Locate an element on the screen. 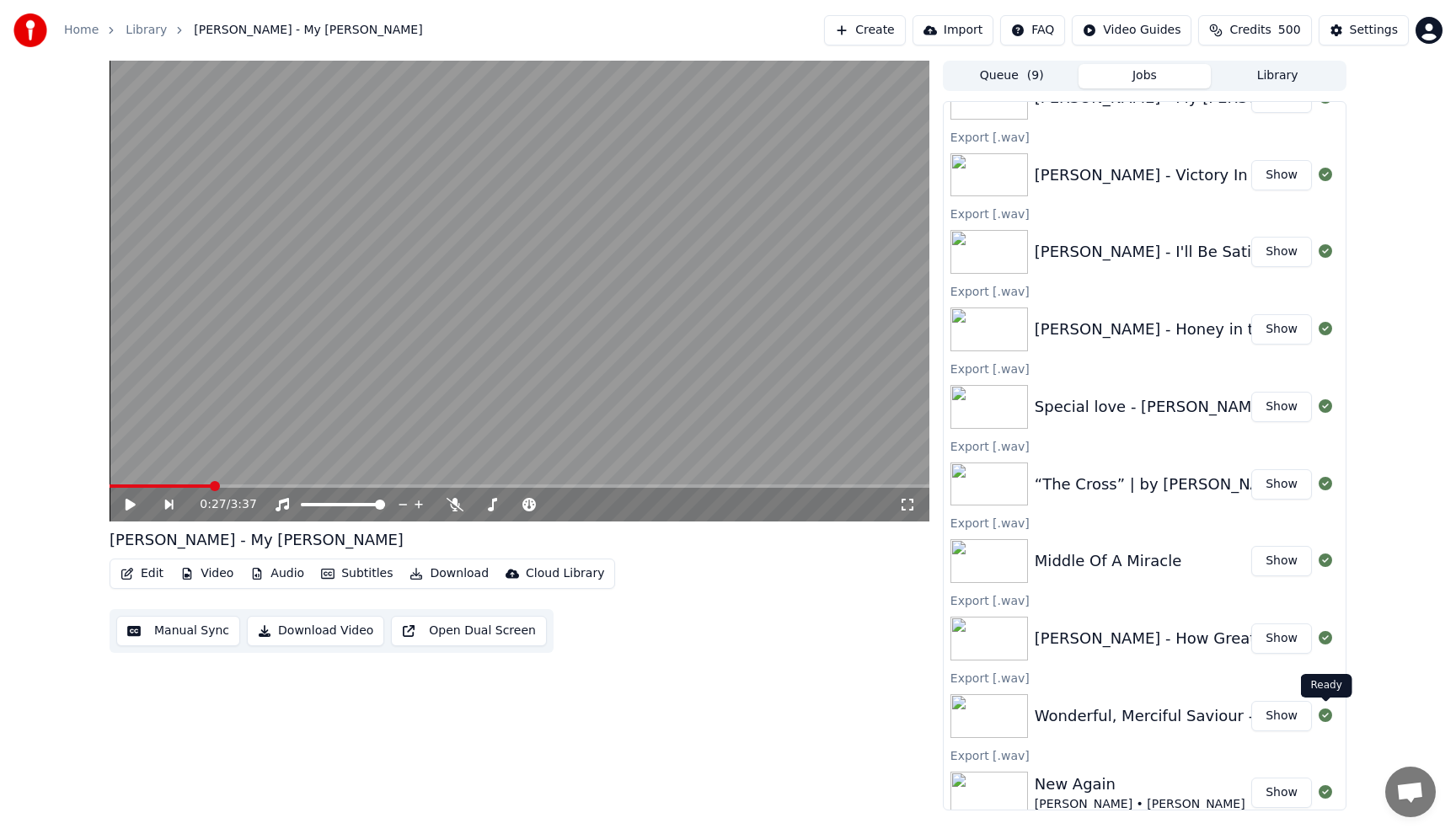  div: Middle Of A Miracle is located at coordinates (1108, 561).